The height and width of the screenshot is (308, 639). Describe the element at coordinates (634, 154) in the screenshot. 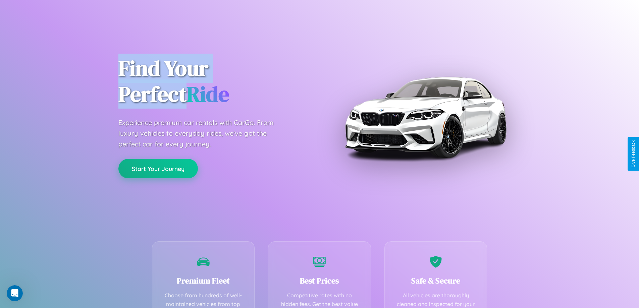

I see `div: Give Feedback` at that location.